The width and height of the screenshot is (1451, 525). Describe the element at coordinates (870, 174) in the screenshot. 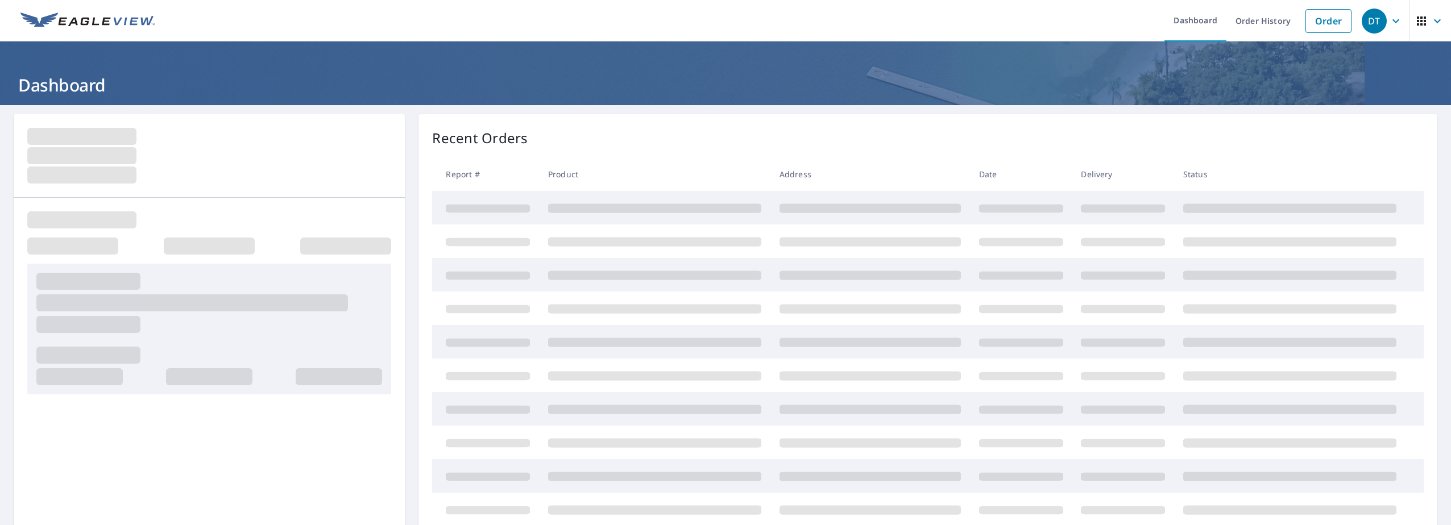

I see `th: Address` at that location.